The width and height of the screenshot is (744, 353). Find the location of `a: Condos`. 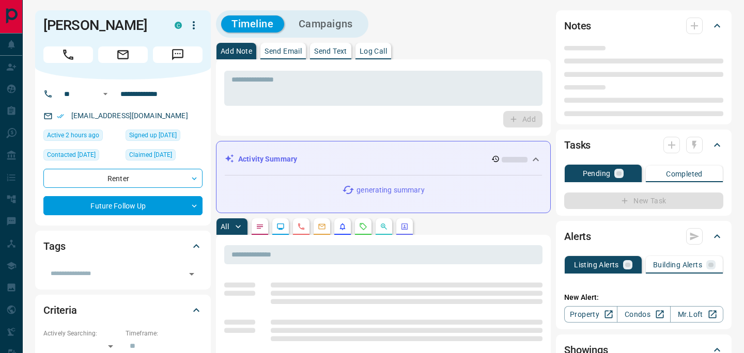

a: Condos is located at coordinates (643, 315).